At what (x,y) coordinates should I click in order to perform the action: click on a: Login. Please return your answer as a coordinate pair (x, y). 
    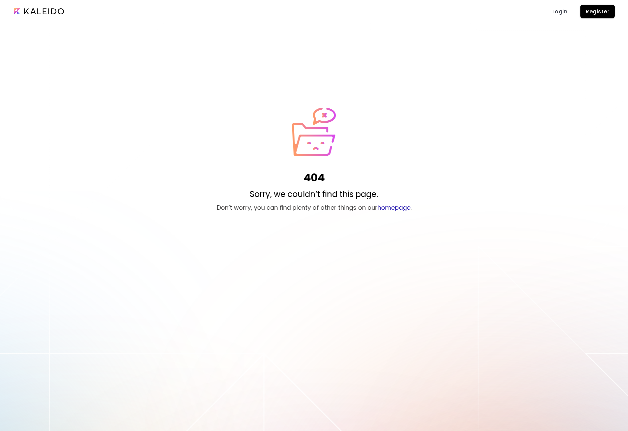
    Looking at the image, I should click on (560, 11).